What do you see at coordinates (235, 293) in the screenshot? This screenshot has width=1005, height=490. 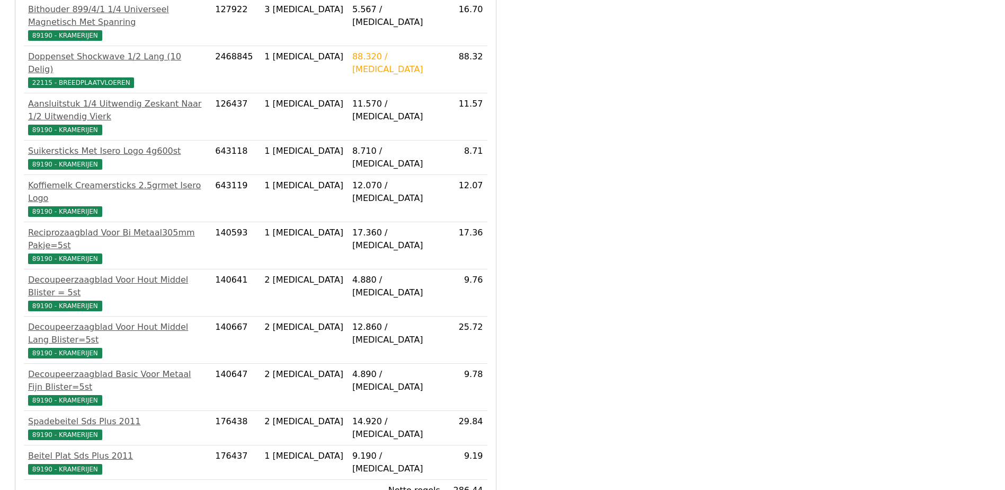 I see `td: 140641` at bounding box center [235, 293].